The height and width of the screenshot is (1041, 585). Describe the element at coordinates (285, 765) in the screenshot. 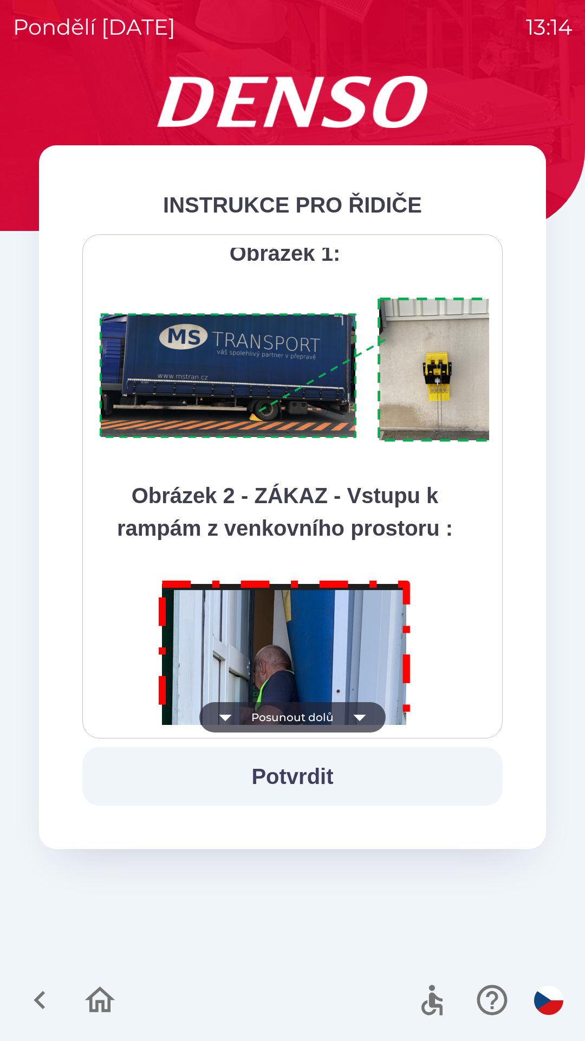

I see `img: M8MNayrTL6gAAAABJRU5ErkJggg==` at that location.